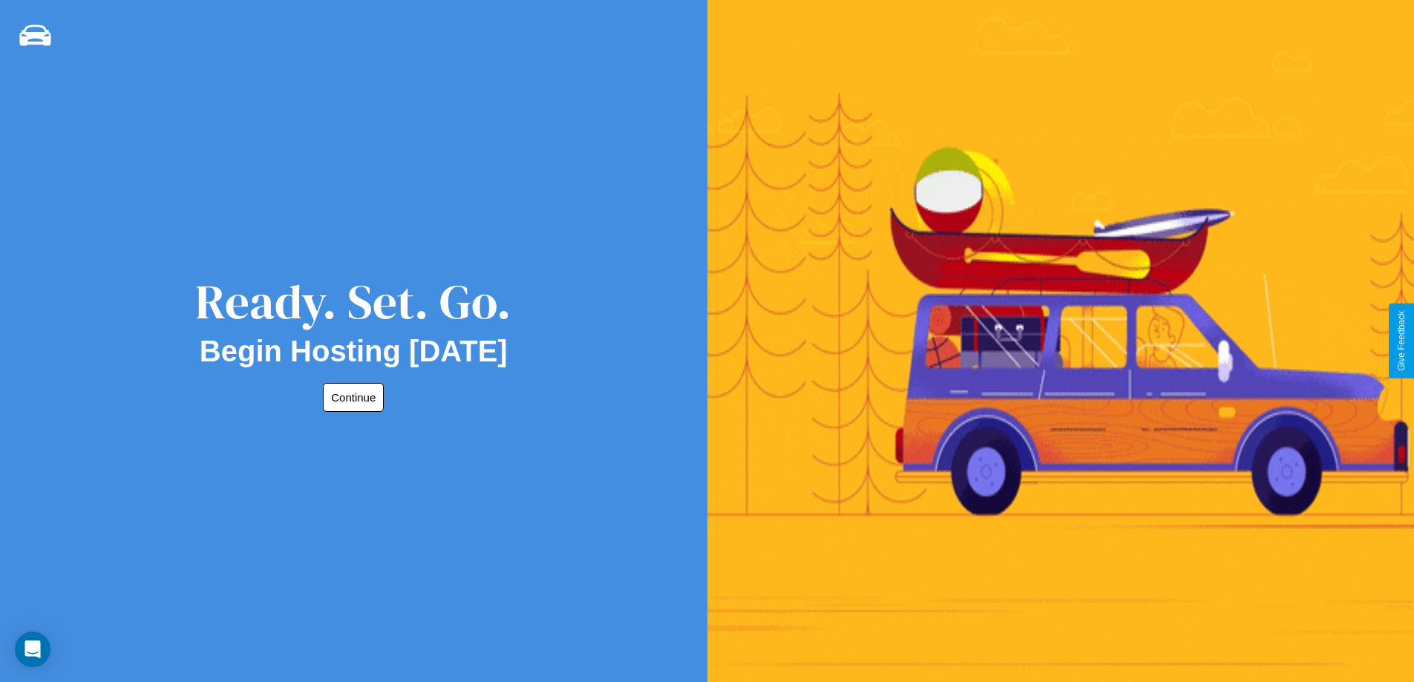 The width and height of the screenshot is (1414, 682). What do you see at coordinates (353, 301) in the screenshot?
I see `div: Ready. Set. Go.` at bounding box center [353, 301].